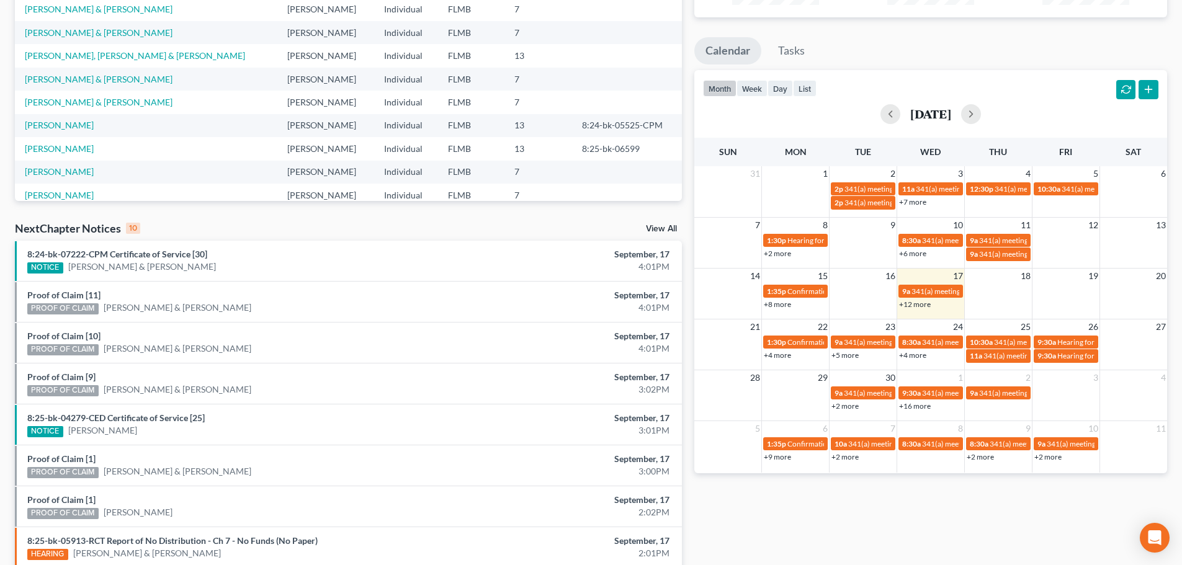  Describe the element at coordinates (1093, 276) in the screenshot. I see `span: 19` at that location.